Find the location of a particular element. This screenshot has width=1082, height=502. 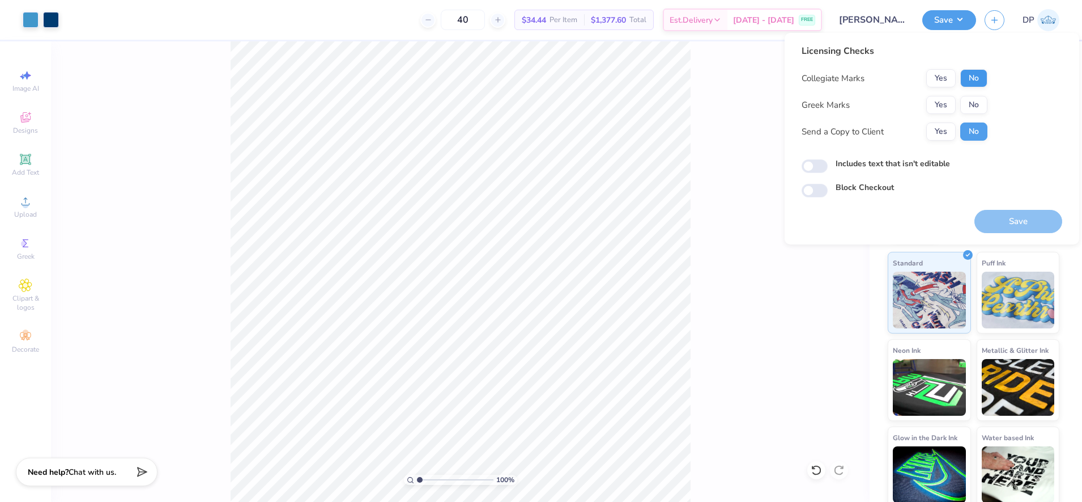

span: Metallic & Glitter Ink is located at coordinates (1016, 350).